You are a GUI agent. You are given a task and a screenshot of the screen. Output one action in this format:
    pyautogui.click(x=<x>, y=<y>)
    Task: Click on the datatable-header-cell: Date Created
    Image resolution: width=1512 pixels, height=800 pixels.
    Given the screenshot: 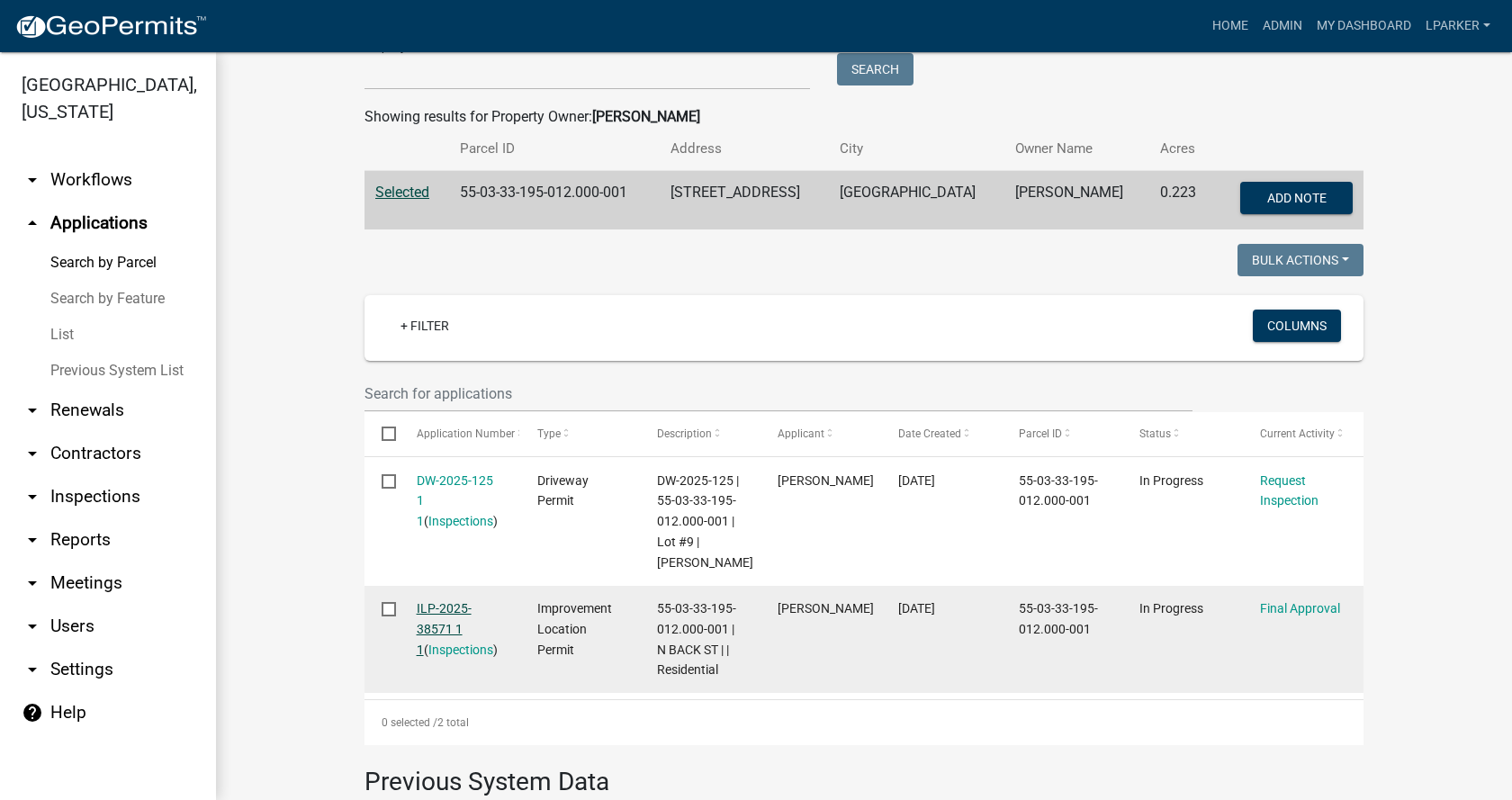 What is the action you would take?
    pyautogui.click(x=941, y=433)
    